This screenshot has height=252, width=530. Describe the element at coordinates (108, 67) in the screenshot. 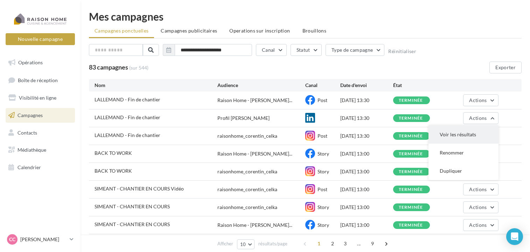

I see `span: 83 campagnes` at that location.